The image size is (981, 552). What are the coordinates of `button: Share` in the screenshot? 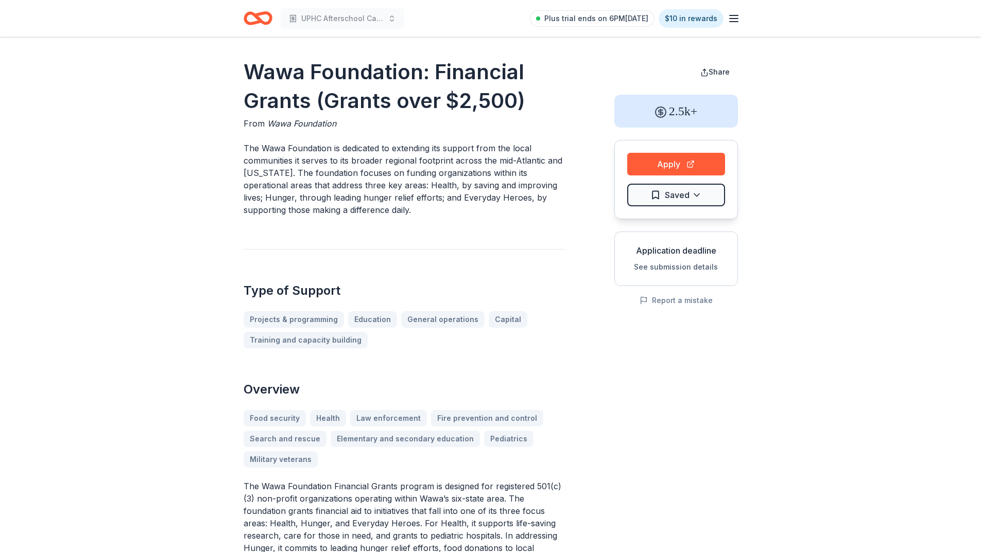 It's located at (714, 72).